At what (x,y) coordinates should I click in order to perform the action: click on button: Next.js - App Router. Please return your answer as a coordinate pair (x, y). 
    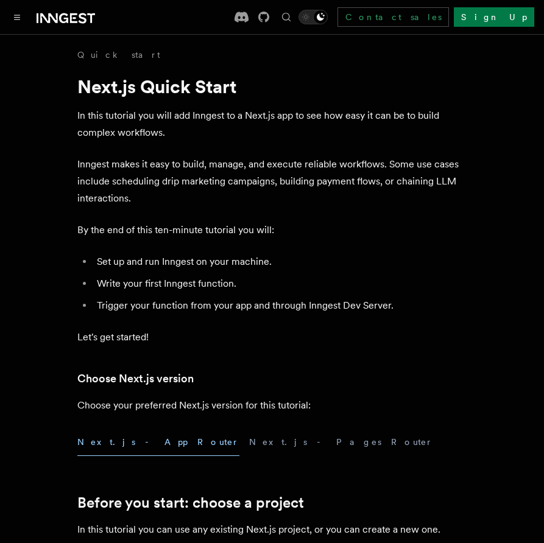
    Looking at the image, I should click on (158, 442).